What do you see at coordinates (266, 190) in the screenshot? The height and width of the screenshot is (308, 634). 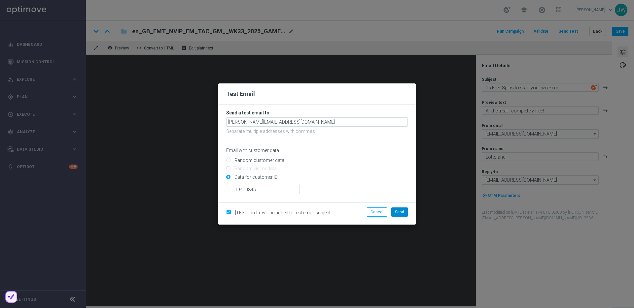 I see `input: Enter ID` at bounding box center [266, 190].